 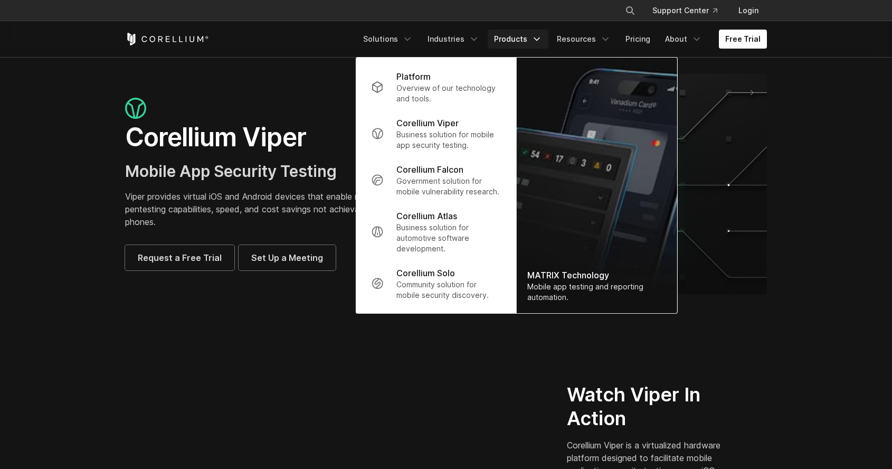 What do you see at coordinates (597, 185) in the screenshot?
I see `a: MATRIX Technology Mobile app testing and reporting automation.` at bounding box center [597, 185].